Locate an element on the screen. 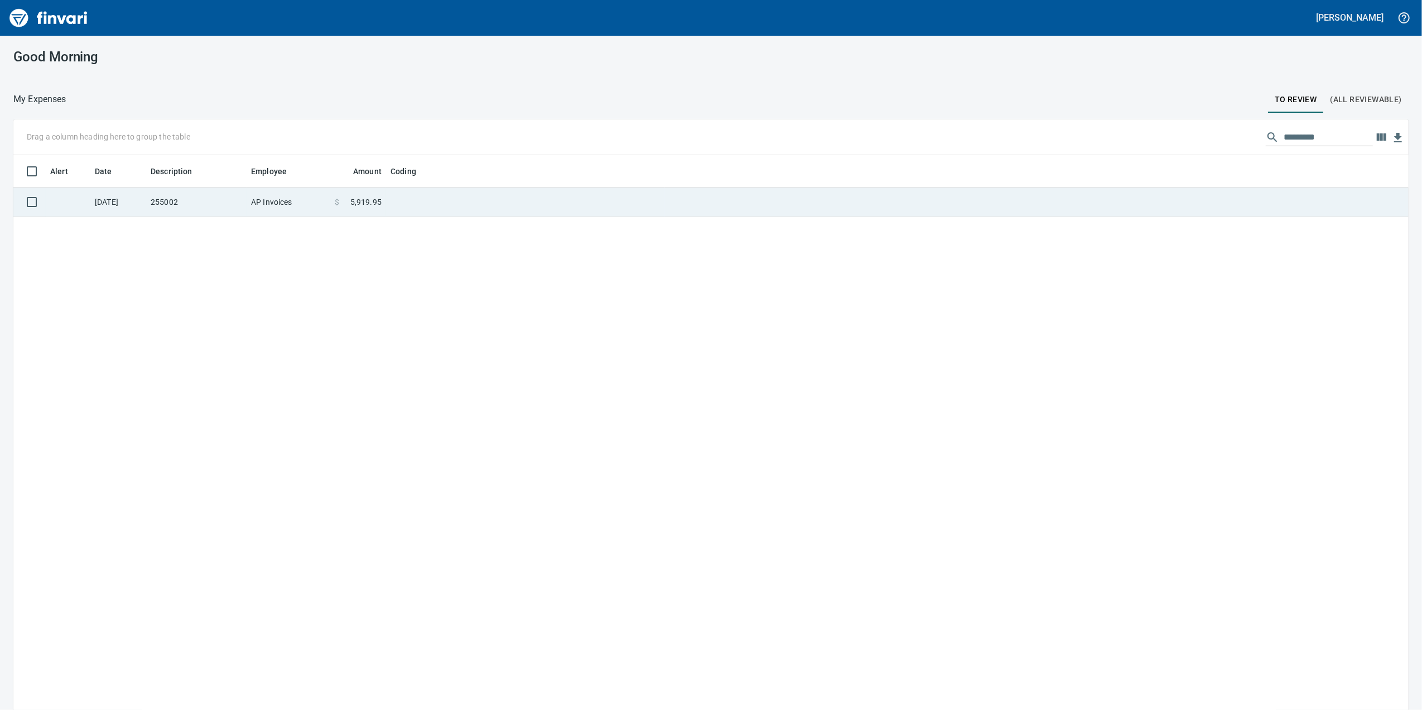  p: Drag a column heading here to group the table is located at coordinates (108, 137).